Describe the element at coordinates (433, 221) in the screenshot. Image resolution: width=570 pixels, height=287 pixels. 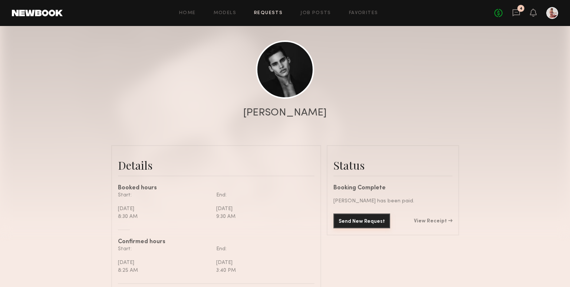
I see `a: View Receipt` at that location.